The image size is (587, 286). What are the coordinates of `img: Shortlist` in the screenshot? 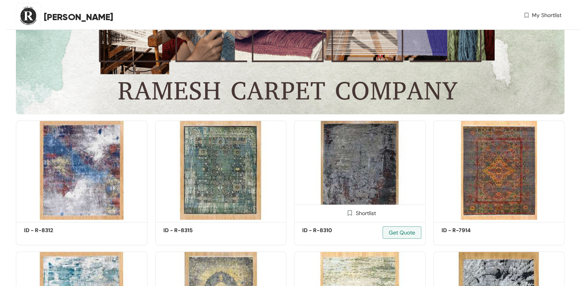 It's located at (350, 213).